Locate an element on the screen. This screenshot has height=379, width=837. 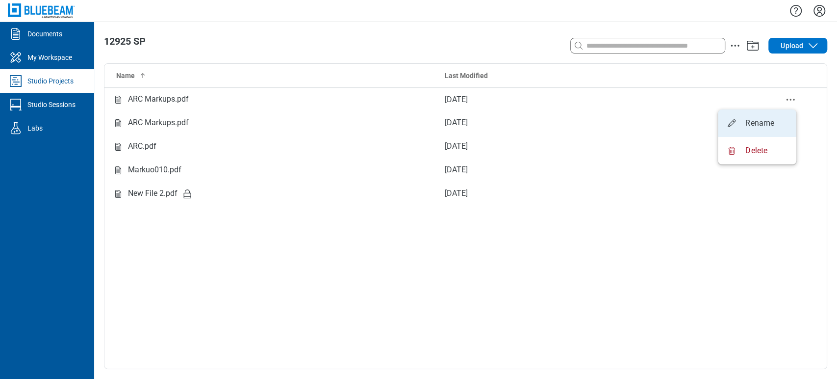
svg: Labs is located at coordinates (16, 128).